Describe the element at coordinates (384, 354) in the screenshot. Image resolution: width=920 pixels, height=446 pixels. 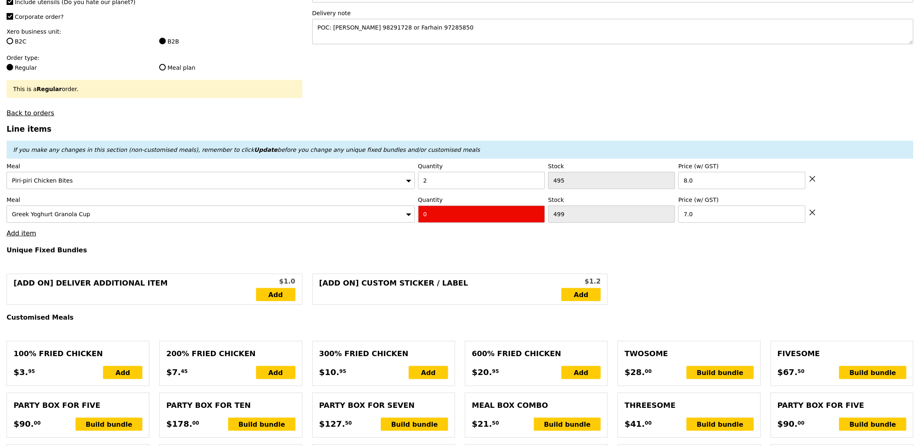
I see `div: 300% Fried Chicken` at that location.